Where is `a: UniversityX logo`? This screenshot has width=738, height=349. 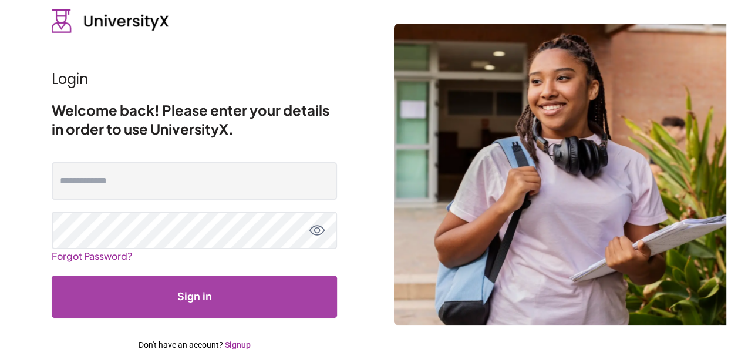
a: UniversityX logo is located at coordinates (110, 21).